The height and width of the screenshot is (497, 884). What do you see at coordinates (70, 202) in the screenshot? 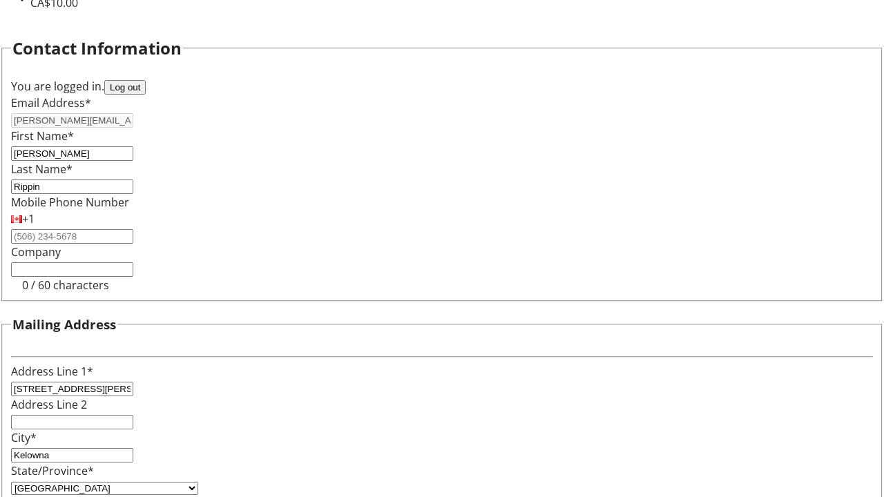
I see `label: Mobile Phone Number` at bounding box center [70, 202].